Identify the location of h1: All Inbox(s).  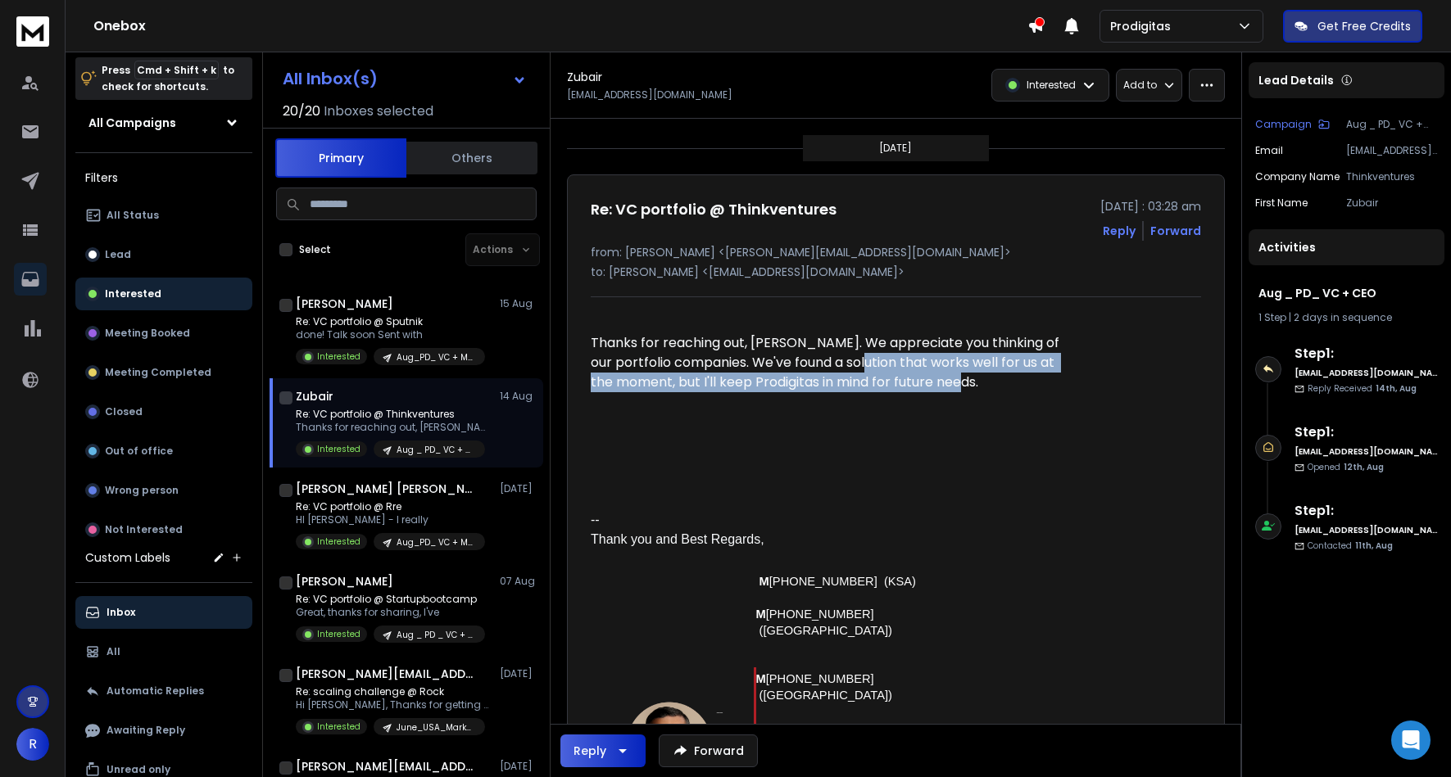
(330, 79).